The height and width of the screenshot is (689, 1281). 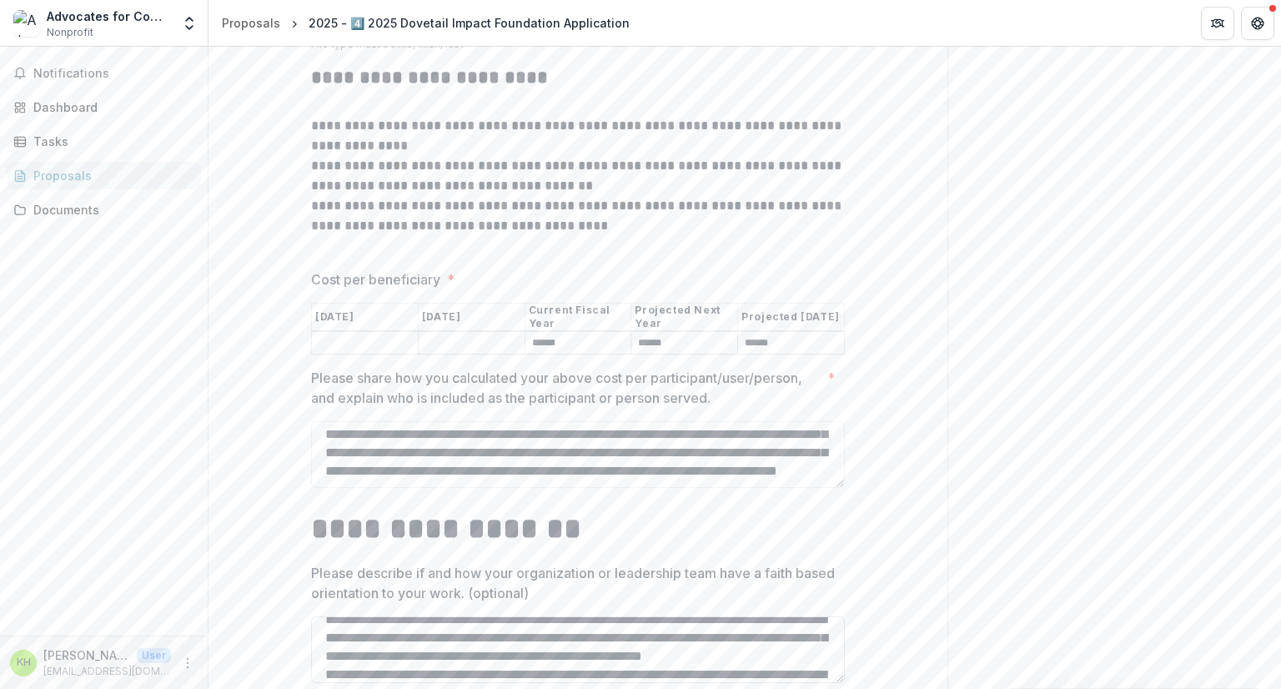 What do you see at coordinates (23, 662) in the screenshot?
I see `div: Kimber Hartmann` at bounding box center [23, 662].